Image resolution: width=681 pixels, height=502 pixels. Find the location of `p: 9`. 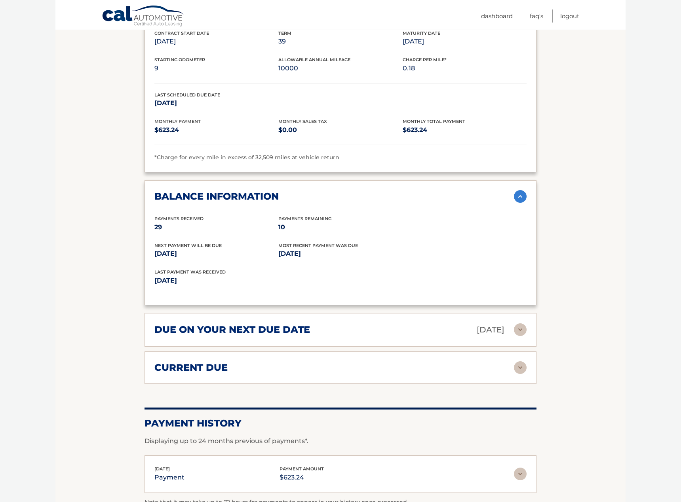

p: 9 is located at coordinates (216, 68).